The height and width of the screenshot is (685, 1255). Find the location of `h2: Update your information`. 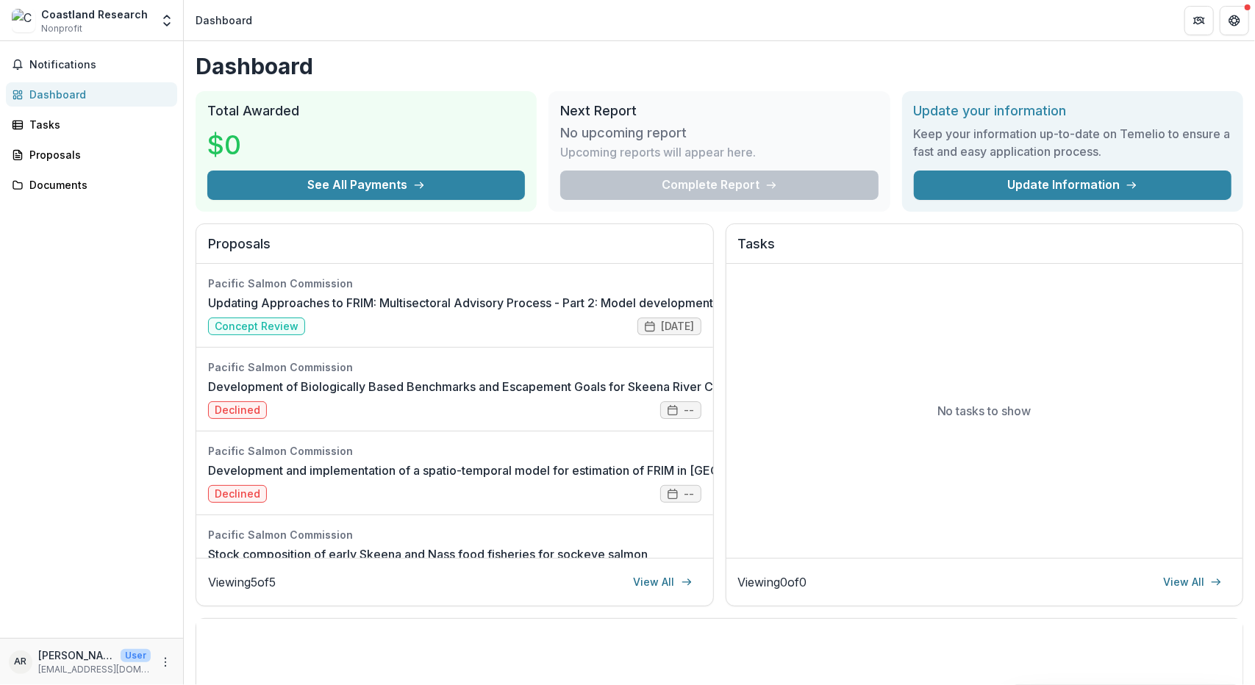

h2: Update your information is located at coordinates (1073, 111).